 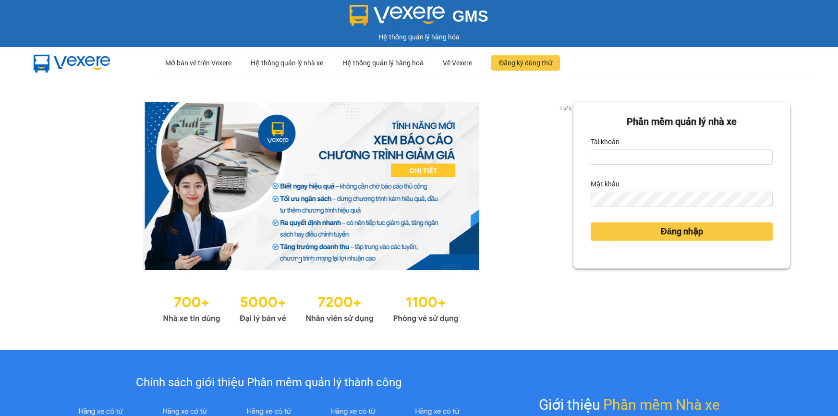 What do you see at coordinates (681, 121) in the screenshot?
I see `div: Phần mềm quản lý nhà xe` at bounding box center [681, 121].